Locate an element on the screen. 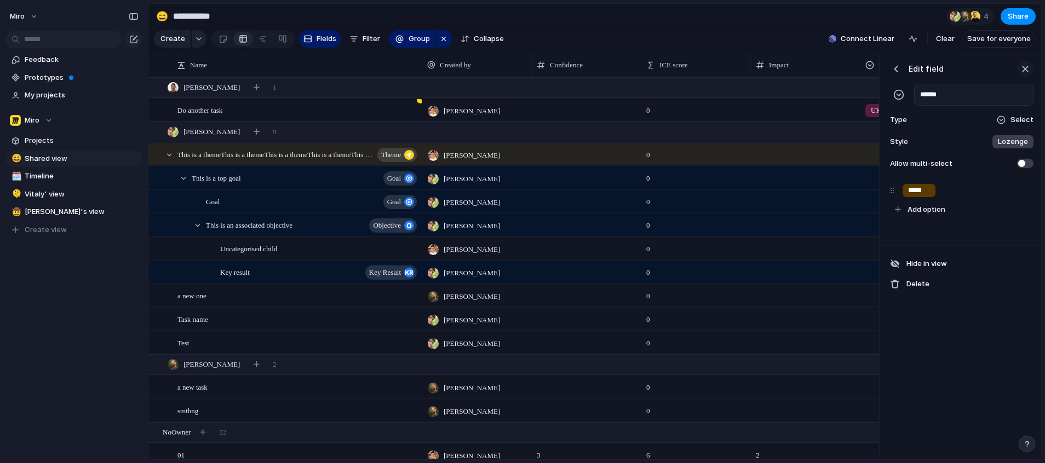  span: Group is located at coordinates (419, 39).